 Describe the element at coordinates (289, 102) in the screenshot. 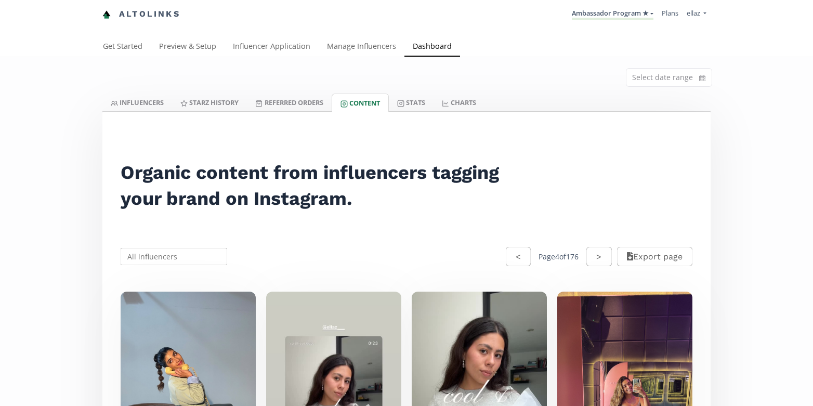

I see `a: Referred Orders` at that location.